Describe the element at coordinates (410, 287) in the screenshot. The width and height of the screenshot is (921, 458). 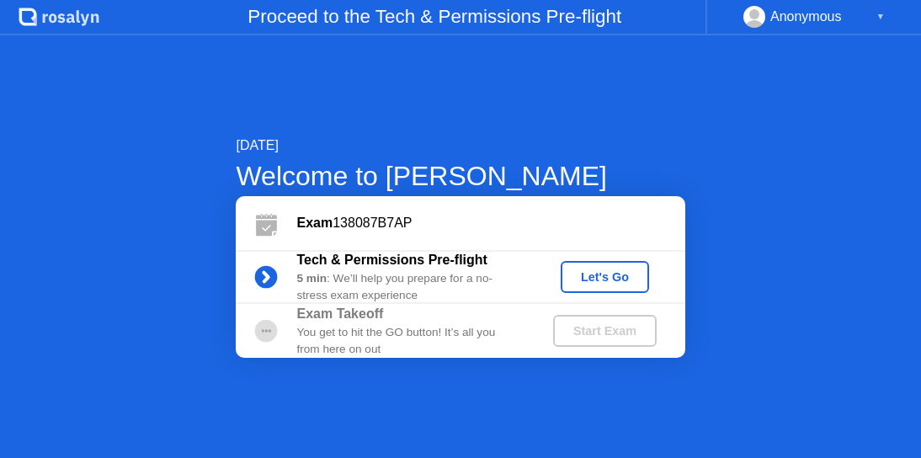
I see `div: : We’ll help you prepare for a no-stress exam experience` at that location.